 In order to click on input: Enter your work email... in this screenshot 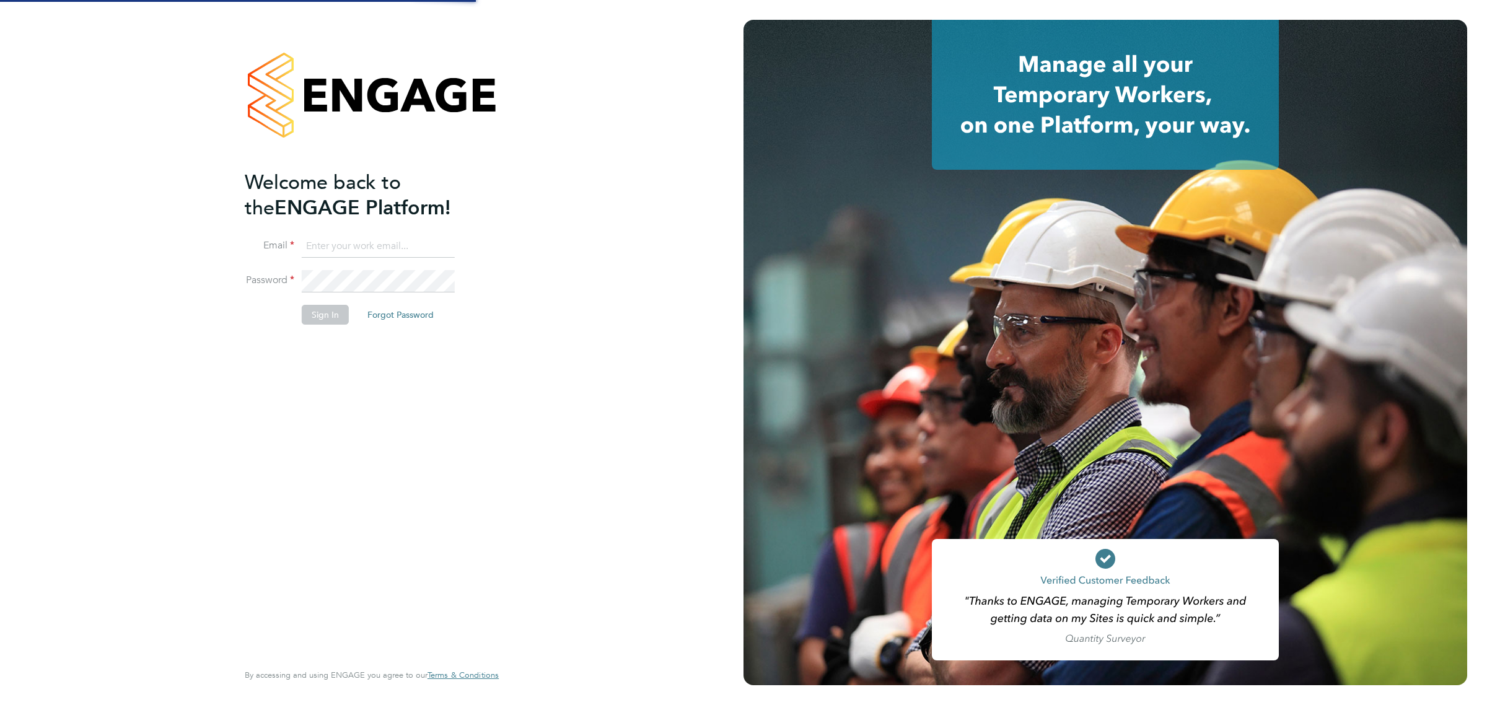, I will do `click(378, 247)`.